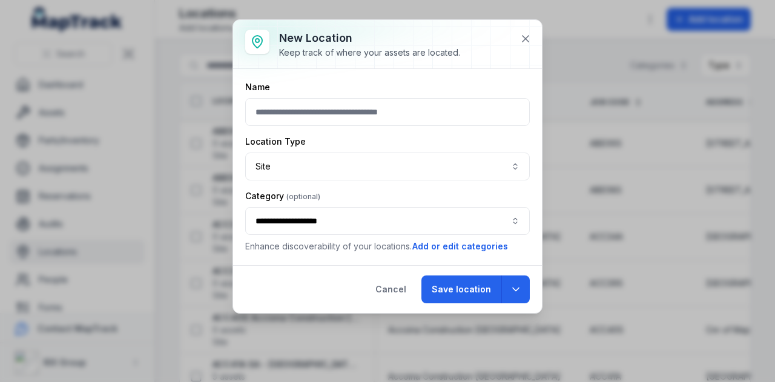 This screenshot has width=775, height=382. I want to click on button: Site, so click(388, 167).